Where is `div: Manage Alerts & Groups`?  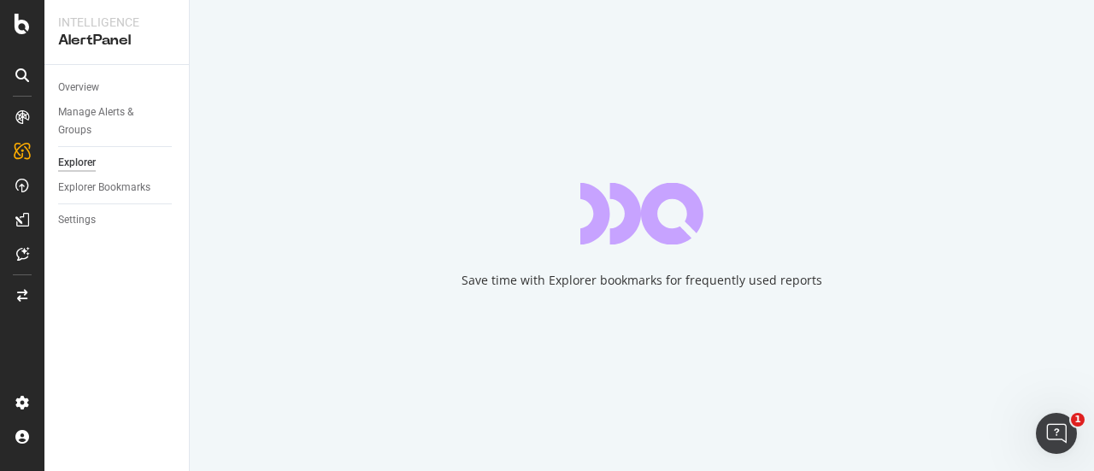
div: Manage Alerts & Groups is located at coordinates (109, 121).